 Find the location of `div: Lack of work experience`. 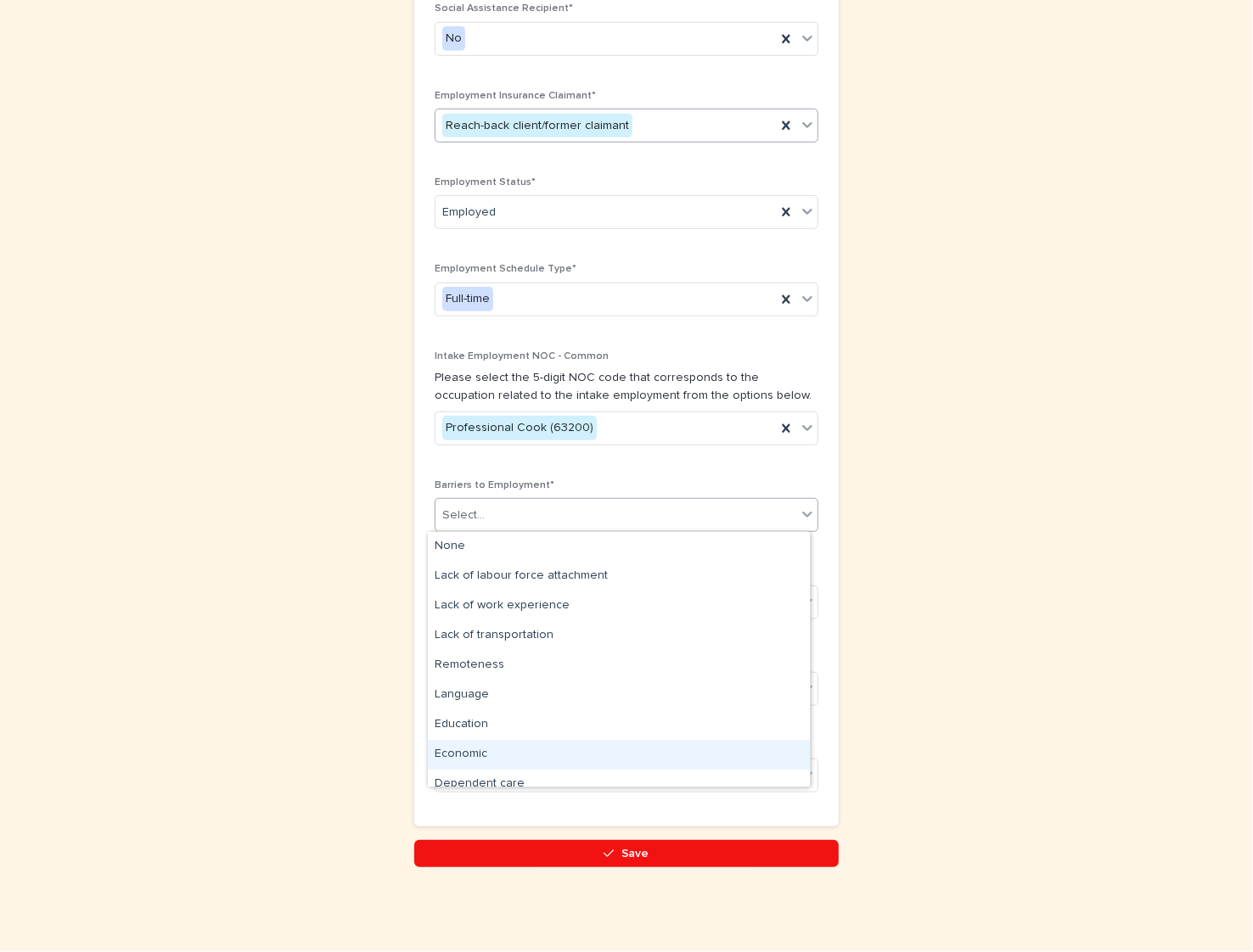

div: Lack of work experience is located at coordinates (619, 606).